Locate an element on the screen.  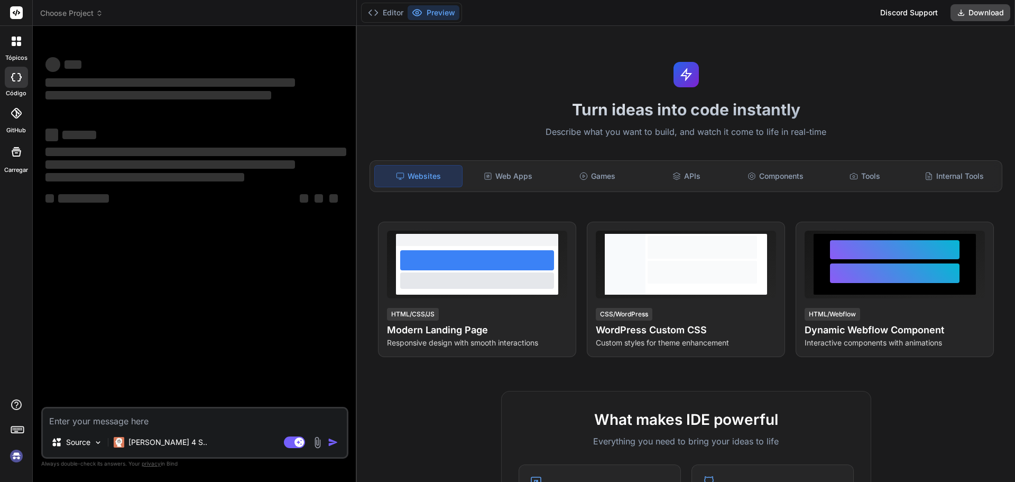
img: entrar is located at coordinates (16, 456).